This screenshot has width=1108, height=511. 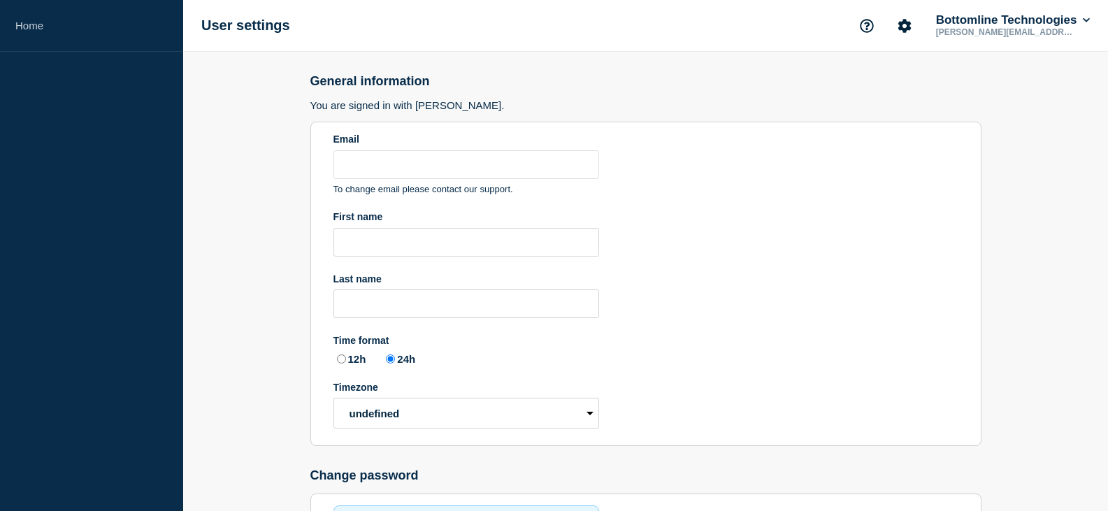 I want to click on button: Support, so click(x=867, y=26).